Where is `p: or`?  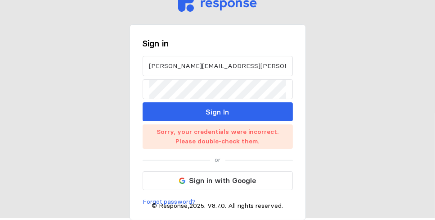
p: or is located at coordinates (217, 160).